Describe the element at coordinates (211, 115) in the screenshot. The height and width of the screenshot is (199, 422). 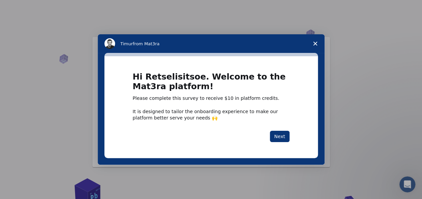
I see `div: It is designed to tailor the onboarding experience to make our platform better serve your needs 🙌` at that location.